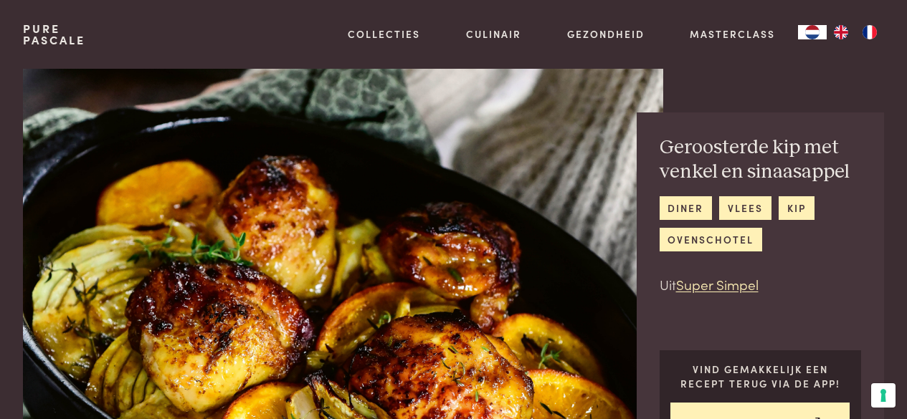 This screenshot has height=419, width=907. I want to click on button: Uw voorkeuren voor toestemming voor trackingtechnologieën, so click(883, 396).